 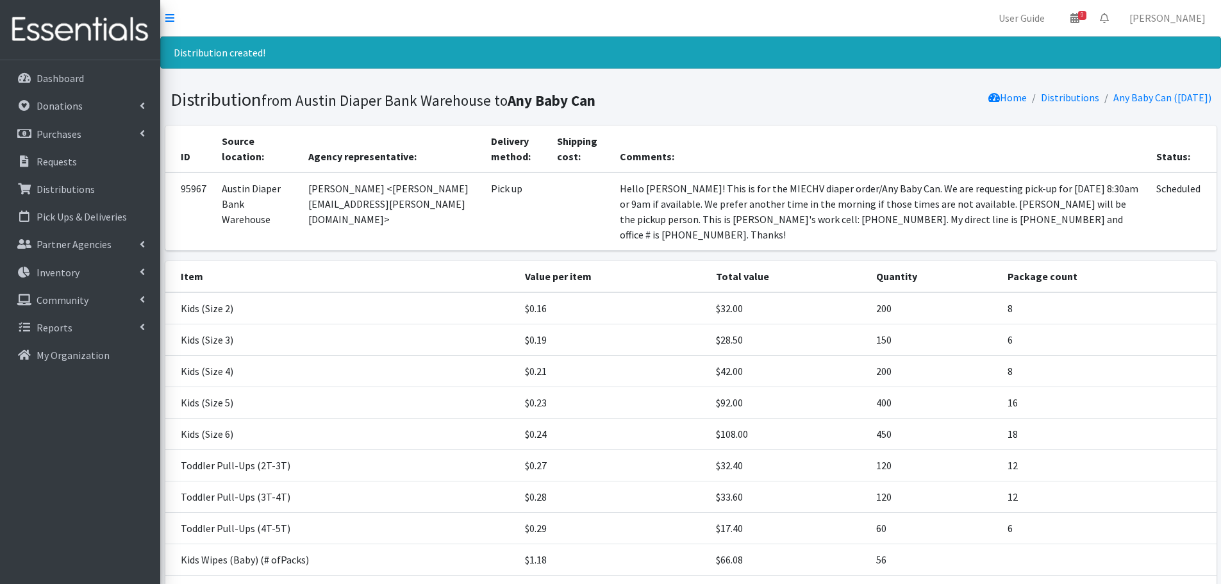 I want to click on a: Reports, so click(x=80, y=328).